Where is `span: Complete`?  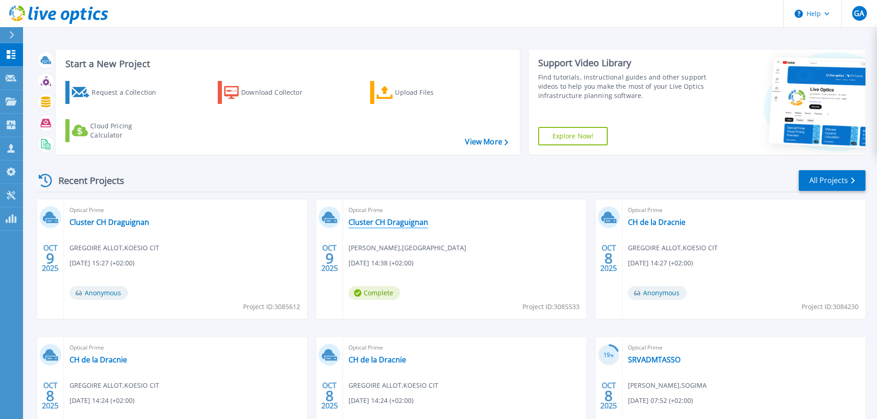
span: Complete is located at coordinates (374, 293).